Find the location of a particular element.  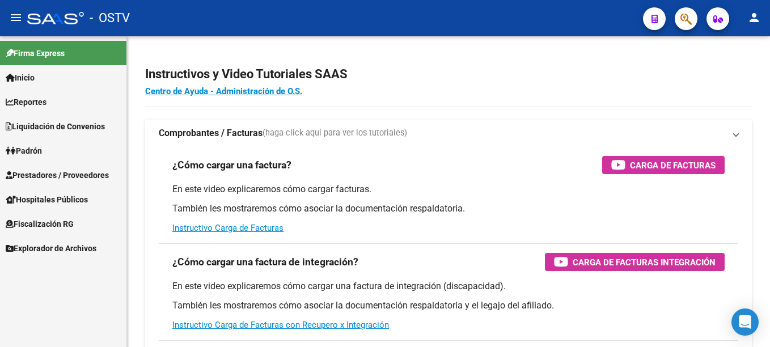

button: Carga de Facturas Integración is located at coordinates (635, 262).